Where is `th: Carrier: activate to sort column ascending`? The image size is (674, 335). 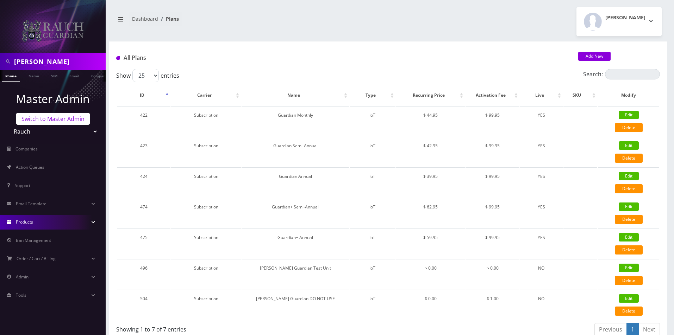
th: Carrier: activate to sort column ascending is located at coordinates (206, 95).